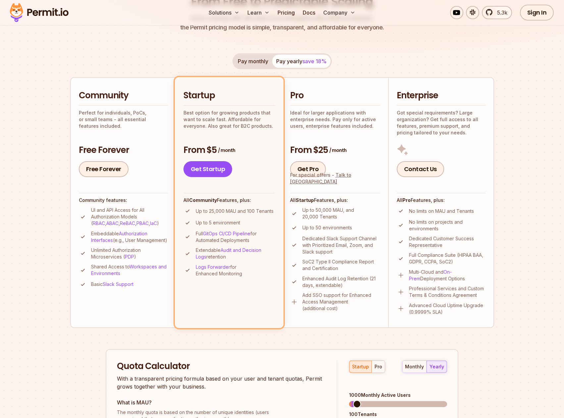 The width and height of the screenshot is (564, 418). Describe the element at coordinates (119, 237) in the screenshot. I see `a: Authorization Interfaces` at that location.